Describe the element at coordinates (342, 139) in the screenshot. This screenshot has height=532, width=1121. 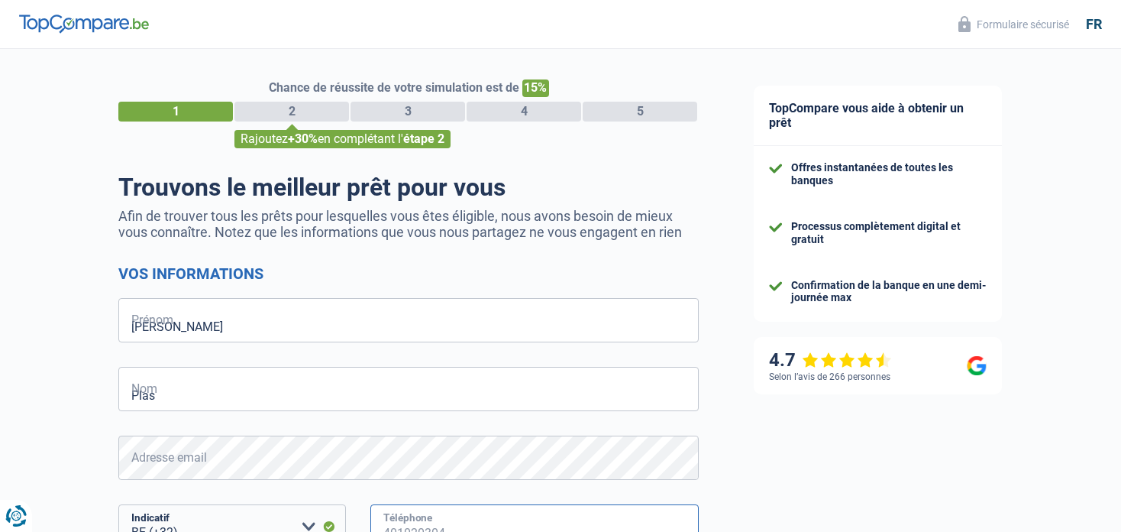
I see `div: Rajoutez en complétant l'` at that location.